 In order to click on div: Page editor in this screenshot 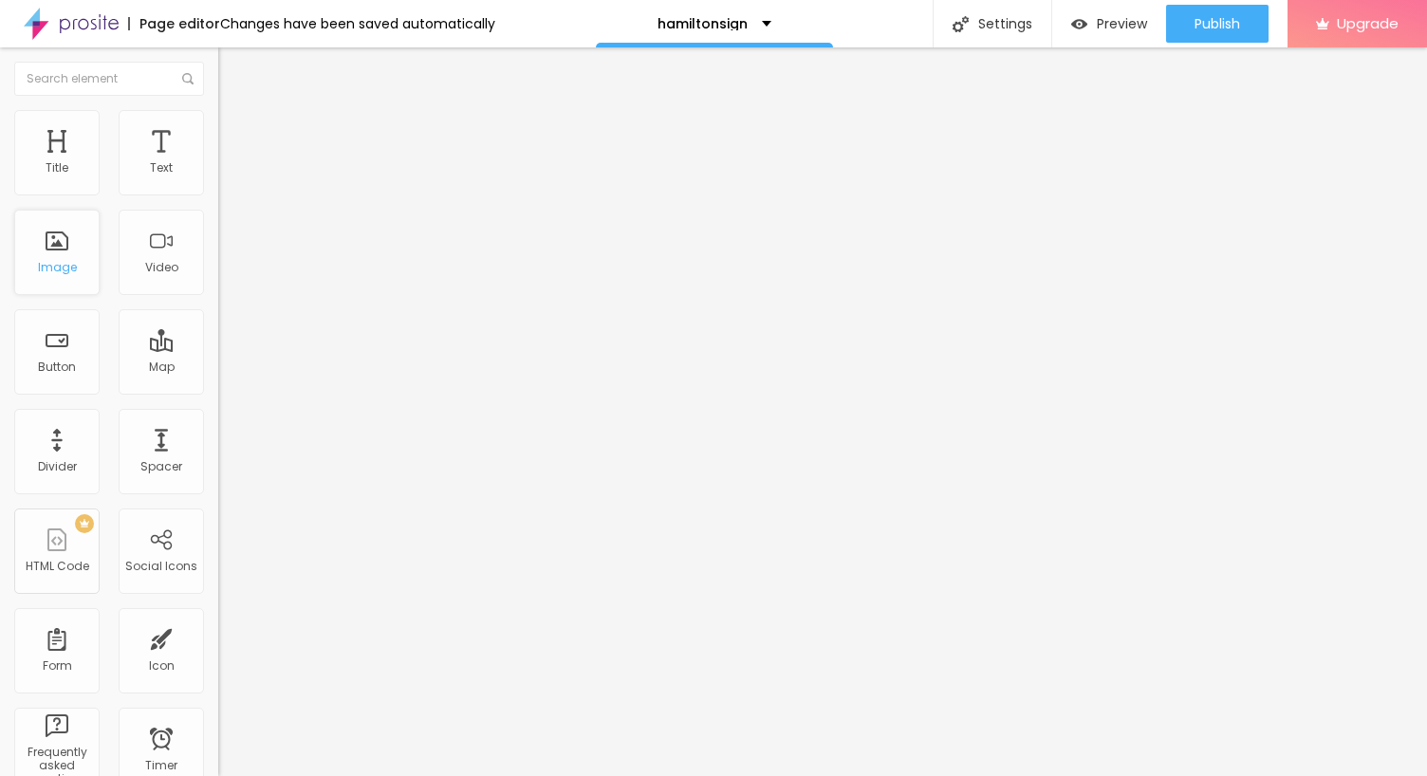, I will do `click(174, 24)`.